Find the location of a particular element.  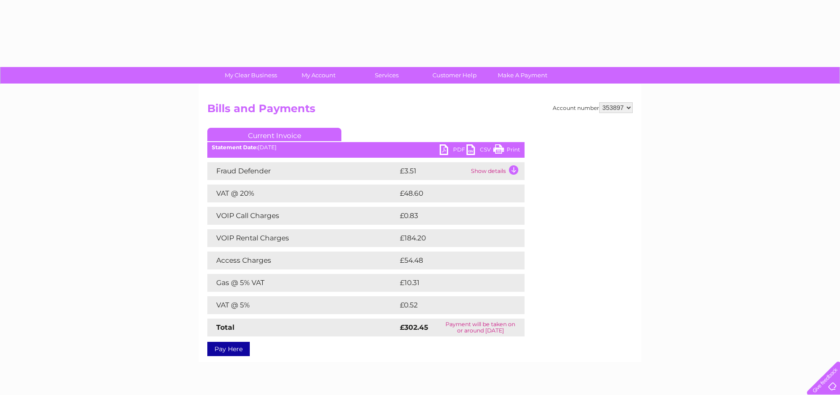

a: My Account is located at coordinates (319, 75).